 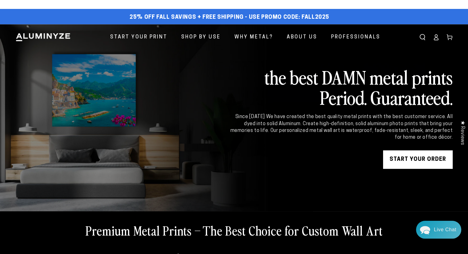 I want to click on span: Start Your Print, so click(x=139, y=37).